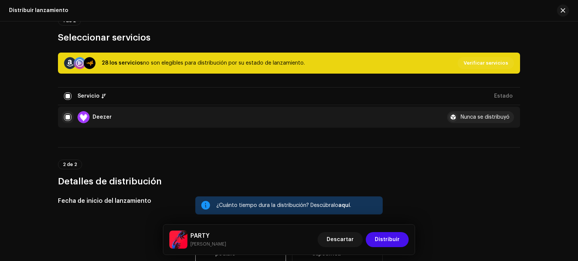 This screenshot has width=578, height=261. I want to click on button: Descartar, so click(340, 240).